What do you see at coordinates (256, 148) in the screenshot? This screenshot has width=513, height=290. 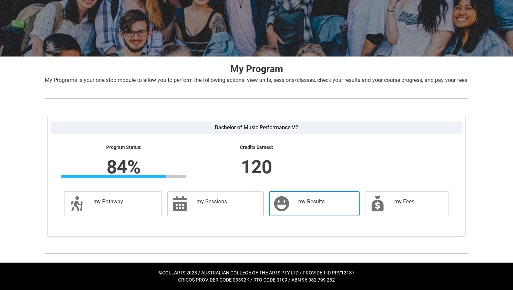 I see `lightning-formatted-text: Credits Earned:` at bounding box center [256, 148].